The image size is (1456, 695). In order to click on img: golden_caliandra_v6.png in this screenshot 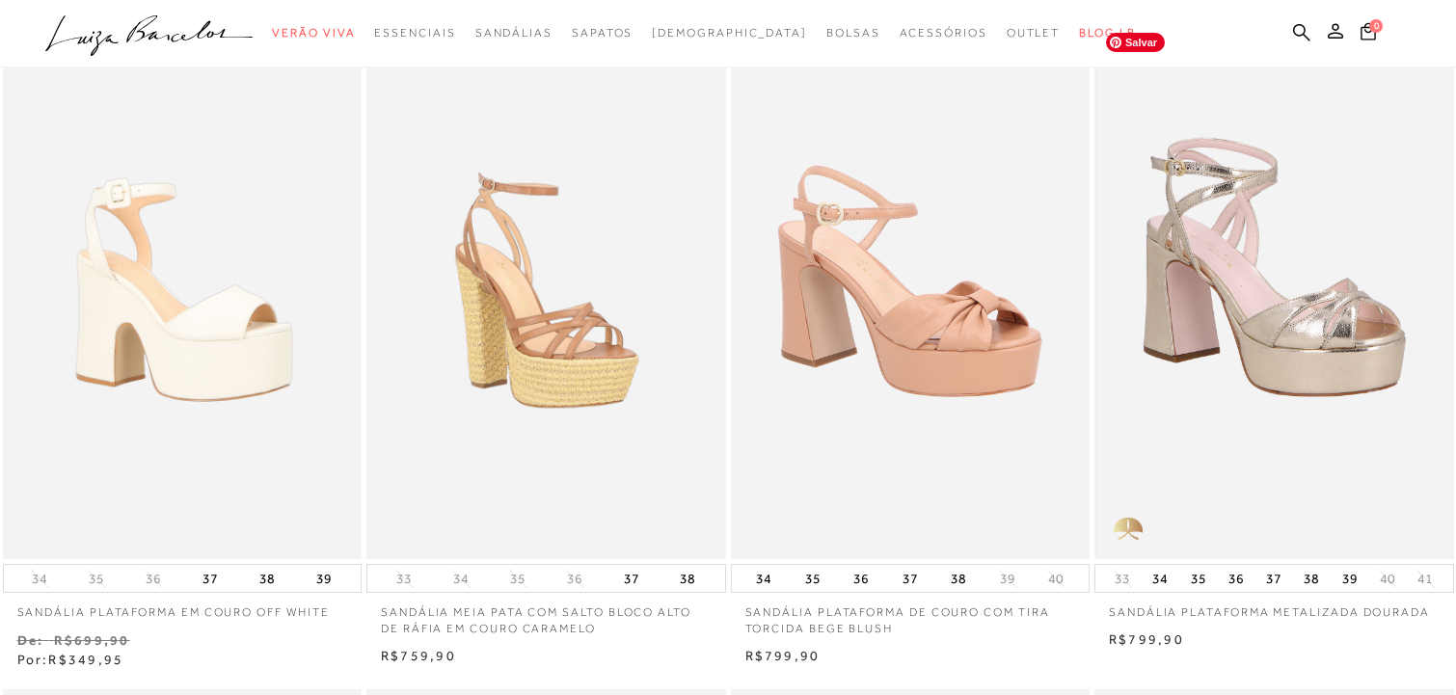, I will do `click(1128, 530)`.